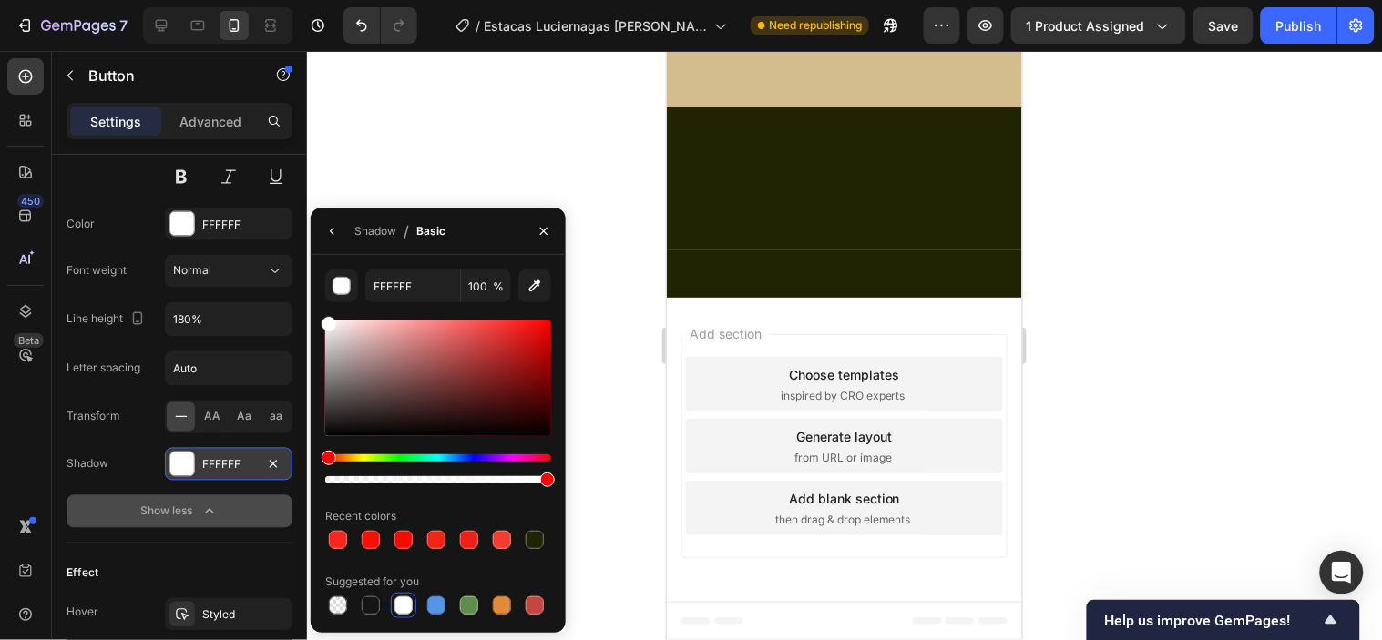  What do you see at coordinates (82, 613) in the screenshot?
I see `div: Hover` at bounding box center [82, 613].